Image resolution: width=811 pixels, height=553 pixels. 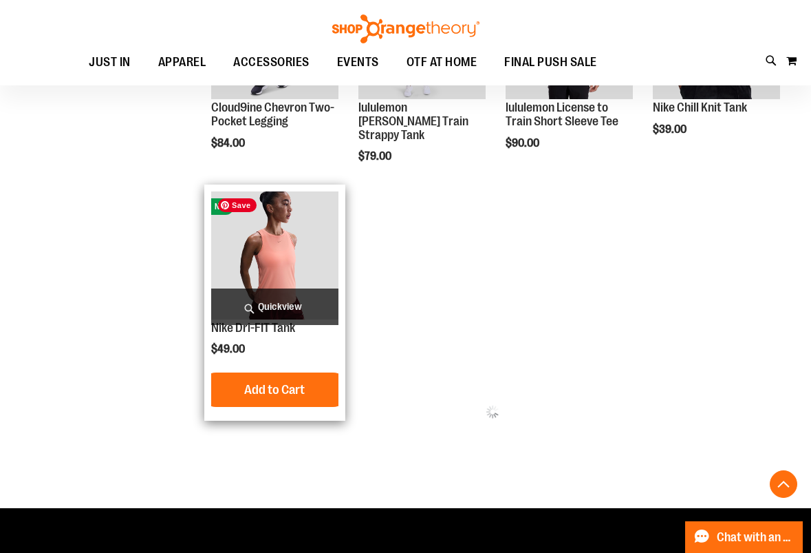 What do you see at coordinates (271, 62) in the screenshot?
I see `span: ACCESSORIES` at bounding box center [271, 62].